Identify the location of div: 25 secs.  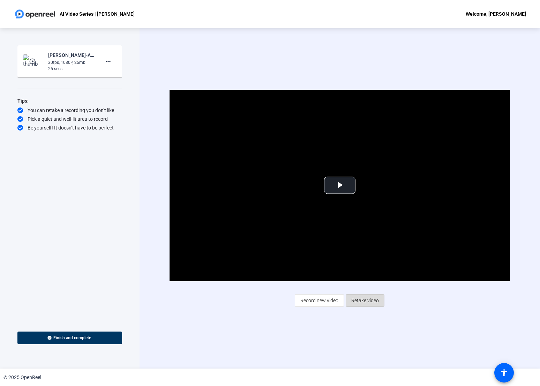
(72, 69).